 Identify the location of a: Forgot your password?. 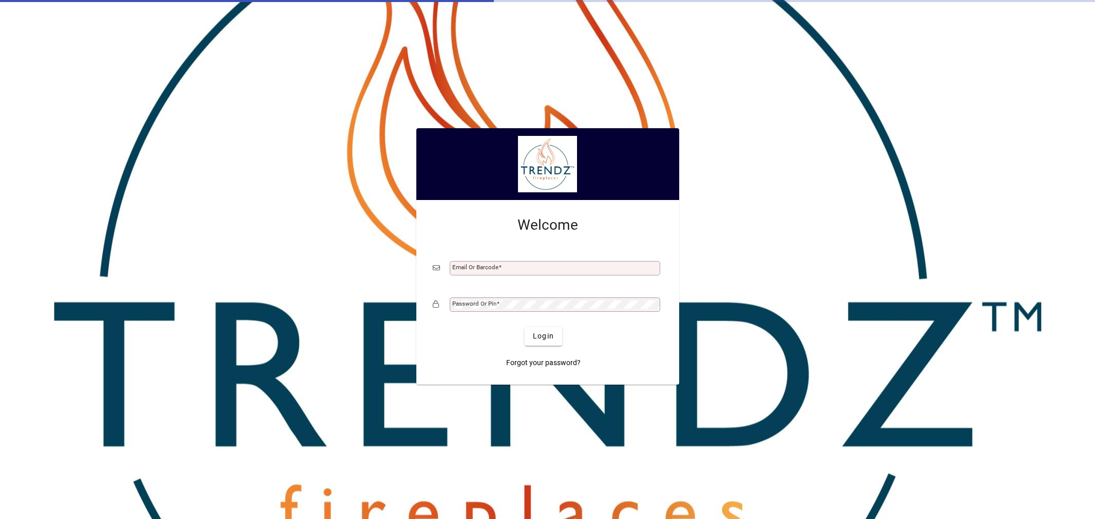
(543, 363).